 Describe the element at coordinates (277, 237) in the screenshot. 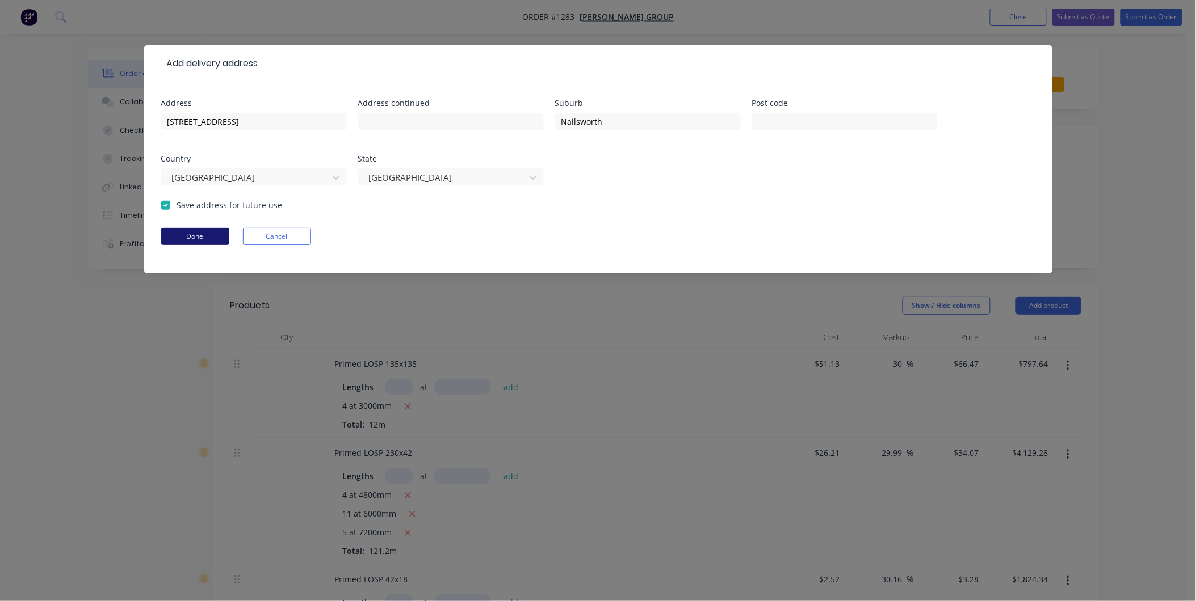

I see `button: Cancel` at that location.